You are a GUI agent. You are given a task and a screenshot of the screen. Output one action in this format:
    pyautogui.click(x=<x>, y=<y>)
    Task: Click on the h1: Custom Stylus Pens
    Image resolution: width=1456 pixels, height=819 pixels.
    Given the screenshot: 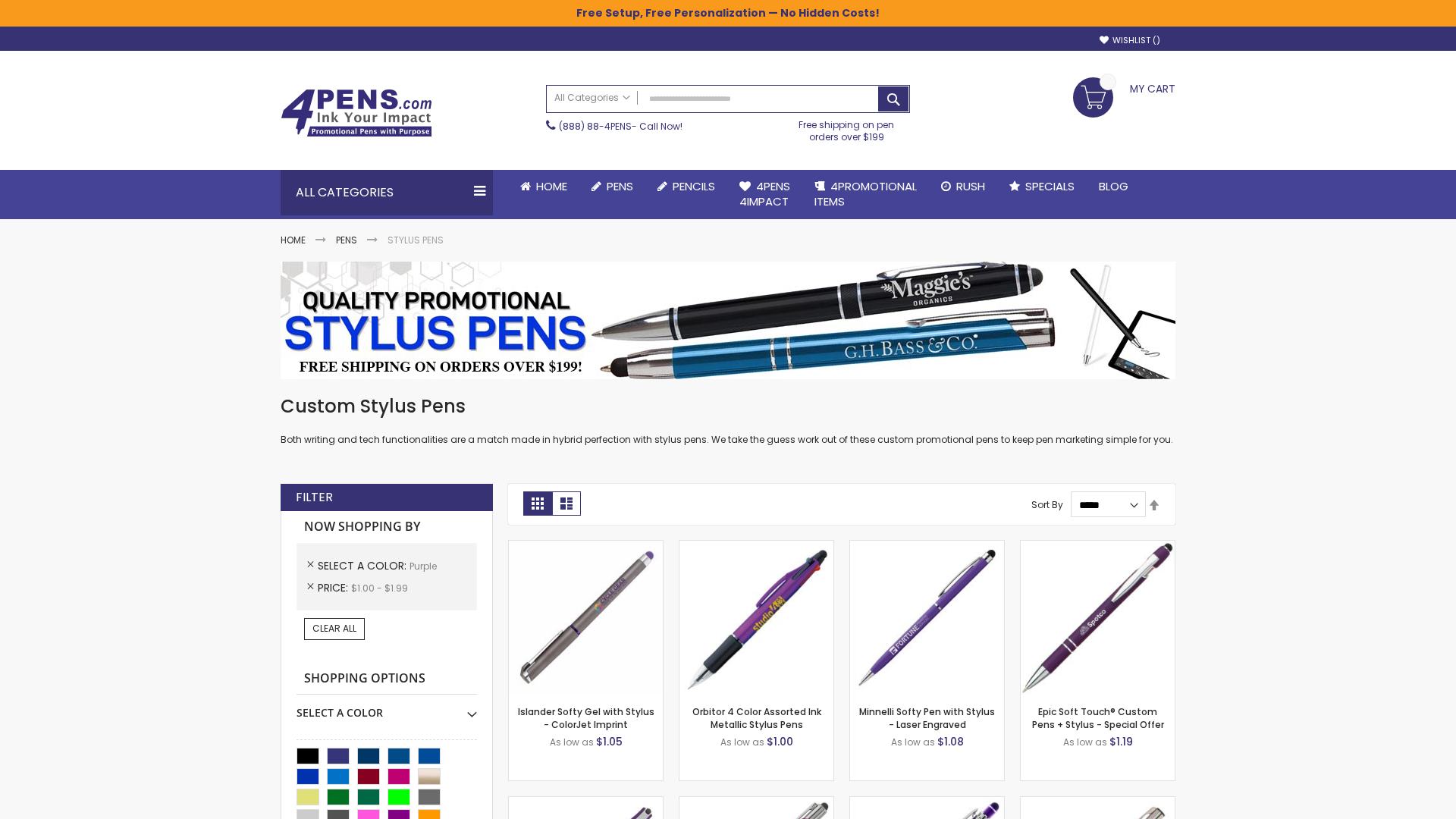 What is the action you would take?
    pyautogui.click(x=728, y=406)
    